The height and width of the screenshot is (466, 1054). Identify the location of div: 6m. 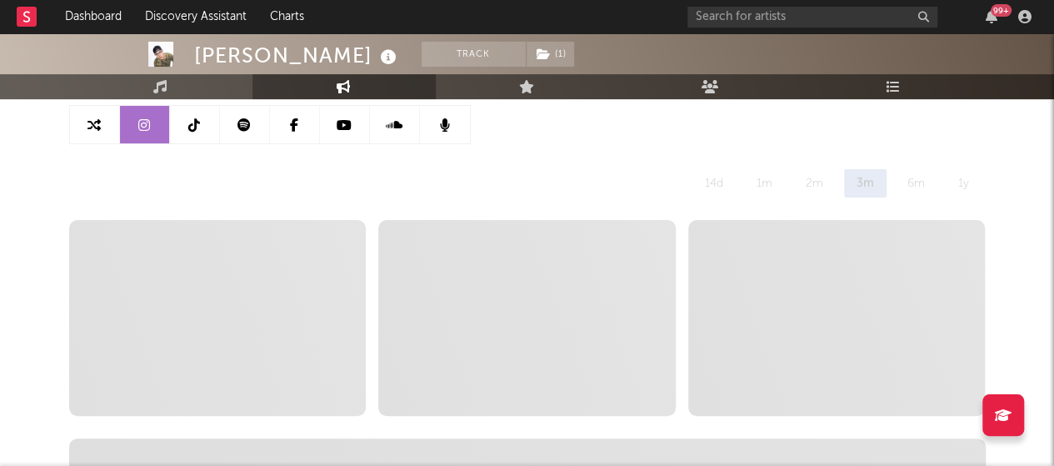
(916, 183).